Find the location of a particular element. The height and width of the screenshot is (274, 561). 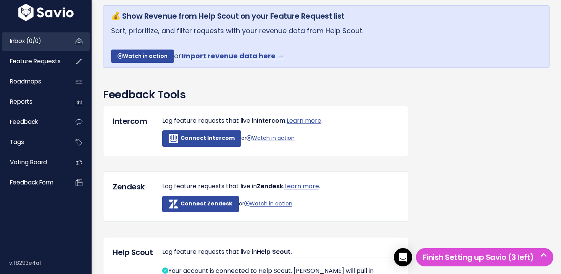

h5: Finish Setting up Savio (3 left) is located at coordinates (484, 257).